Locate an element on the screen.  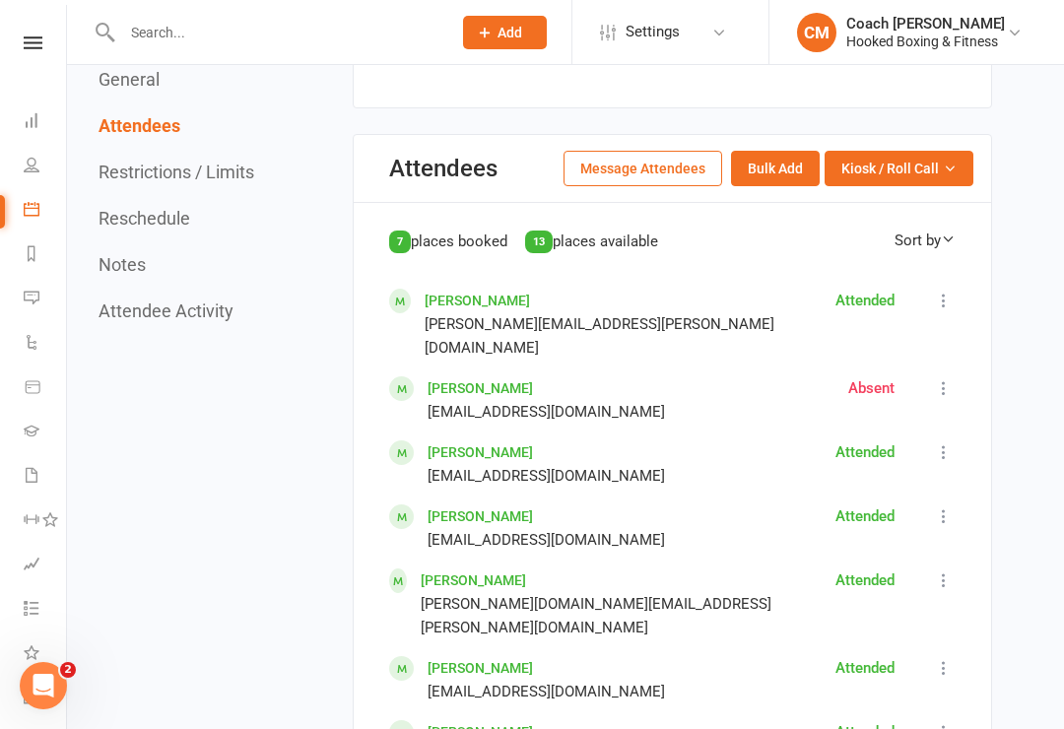
span: places available is located at coordinates (605, 241).